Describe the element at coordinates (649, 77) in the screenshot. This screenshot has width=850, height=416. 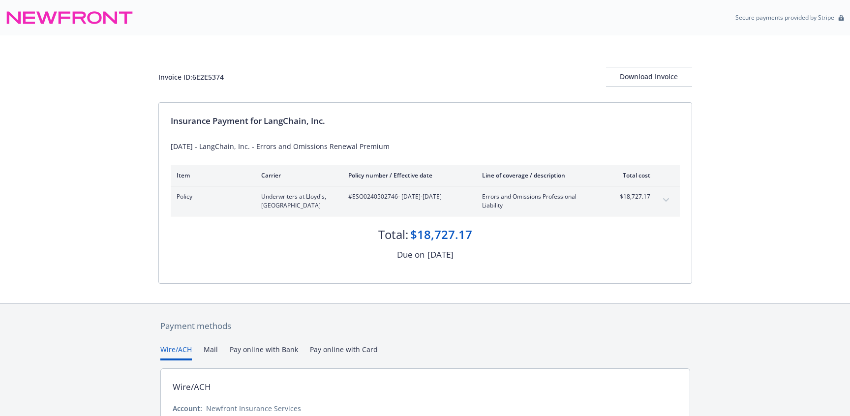
I see `div: Download Invoice` at that location.